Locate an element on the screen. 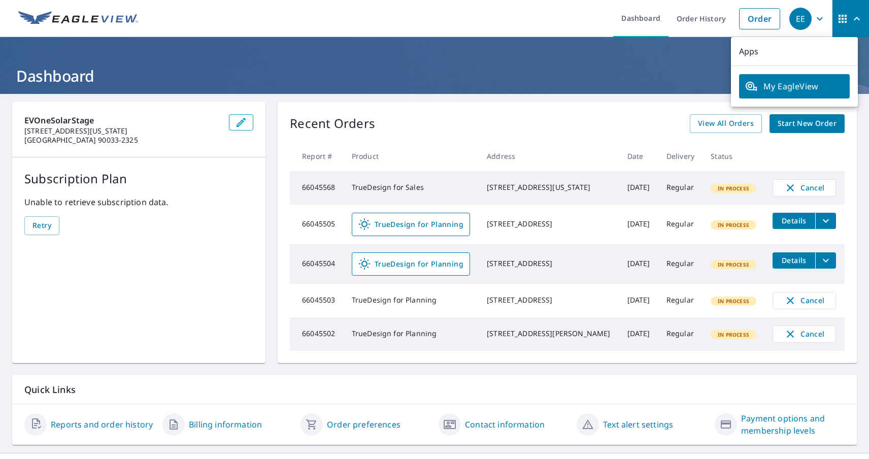  p: Unable to retrieve subscription data. is located at coordinates (139, 202).